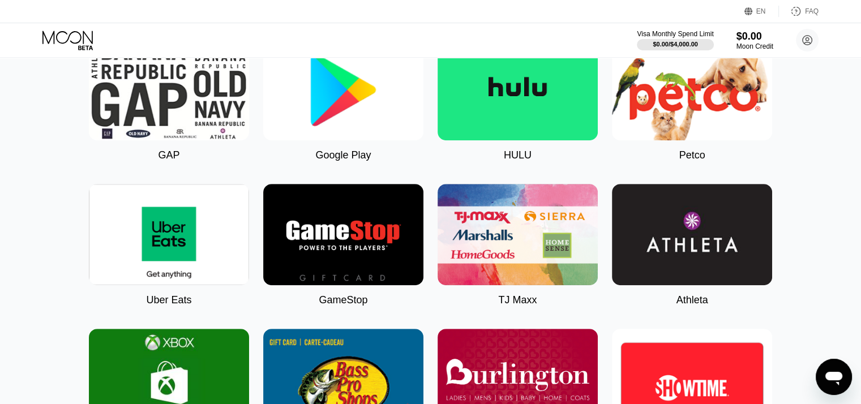 The image size is (861, 404). What do you see at coordinates (343, 300) in the screenshot?
I see `div: GameStop` at bounding box center [343, 300].